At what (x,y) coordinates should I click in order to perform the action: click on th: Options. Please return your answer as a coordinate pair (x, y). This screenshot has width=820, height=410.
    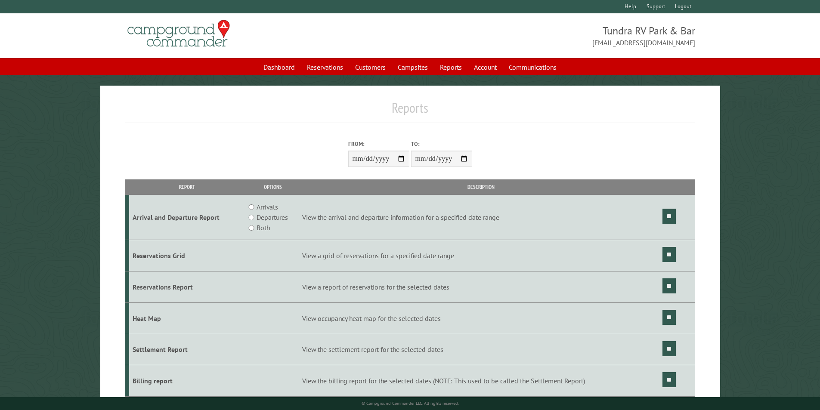
    Looking at the image, I should click on (272, 187).